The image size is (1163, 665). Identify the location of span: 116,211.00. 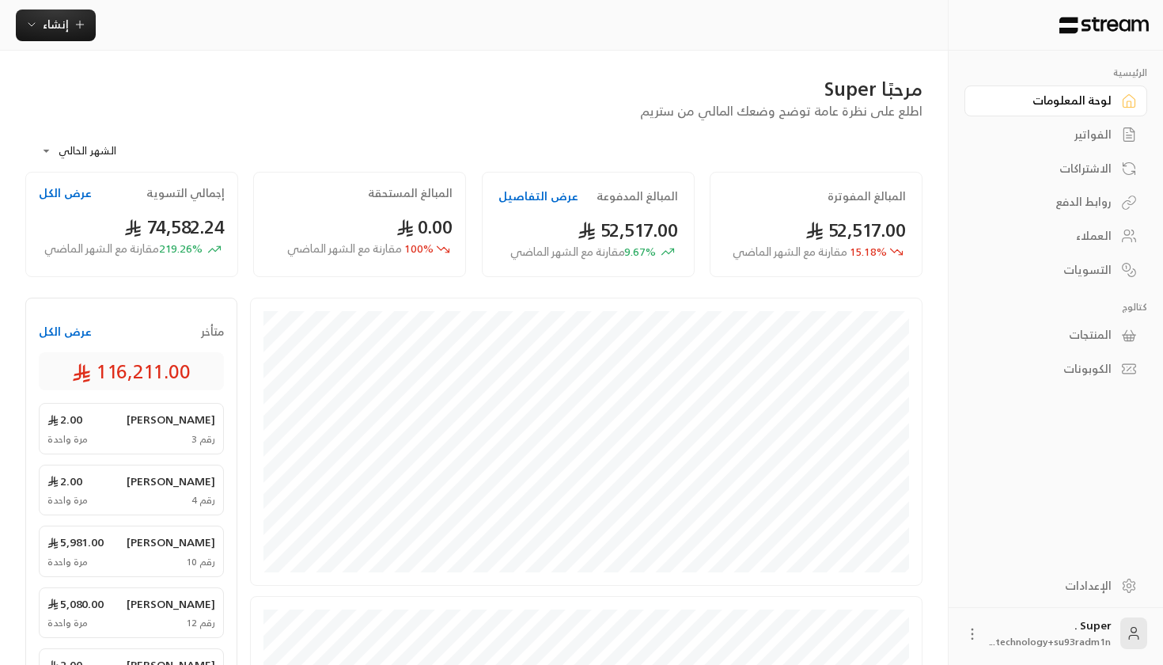
(131, 371).